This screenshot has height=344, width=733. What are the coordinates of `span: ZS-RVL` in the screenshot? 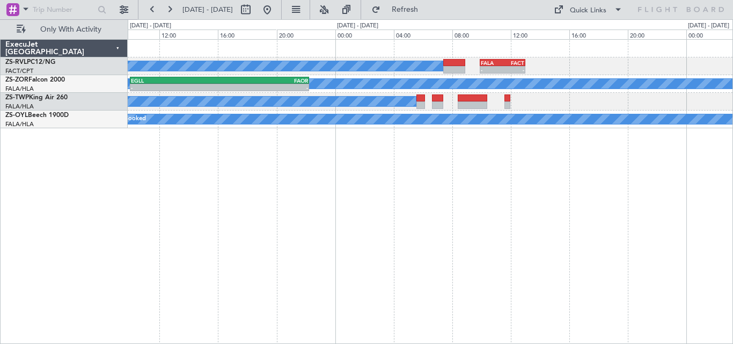 It's located at (16, 62).